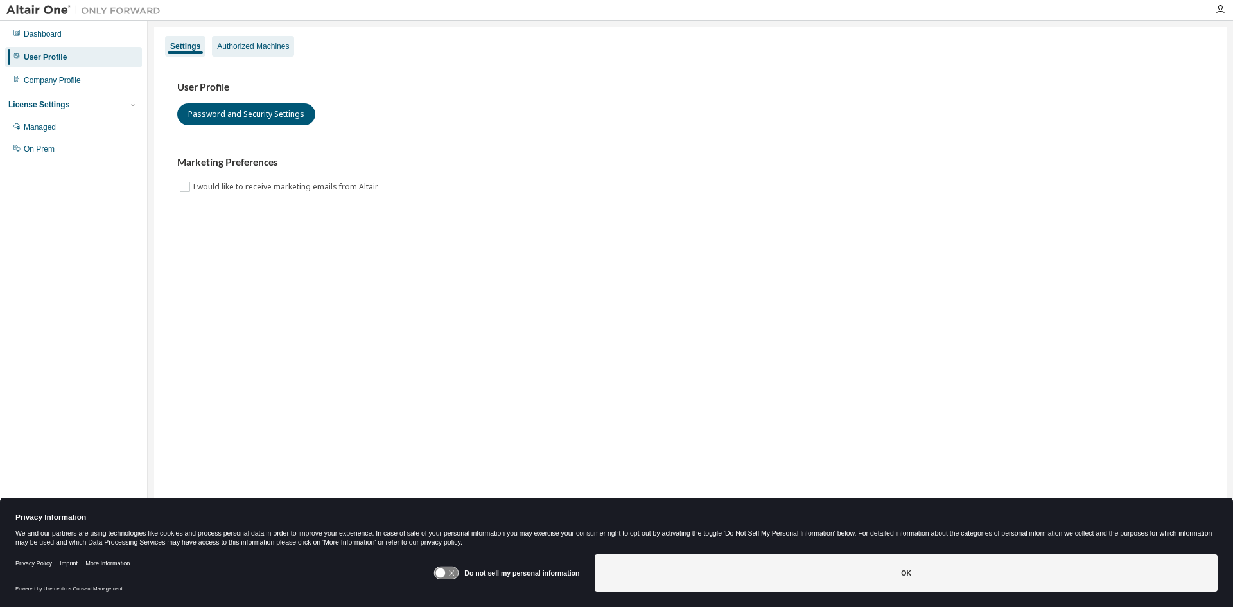  What do you see at coordinates (40, 127) in the screenshot?
I see `div: Managed` at bounding box center [40, 127].